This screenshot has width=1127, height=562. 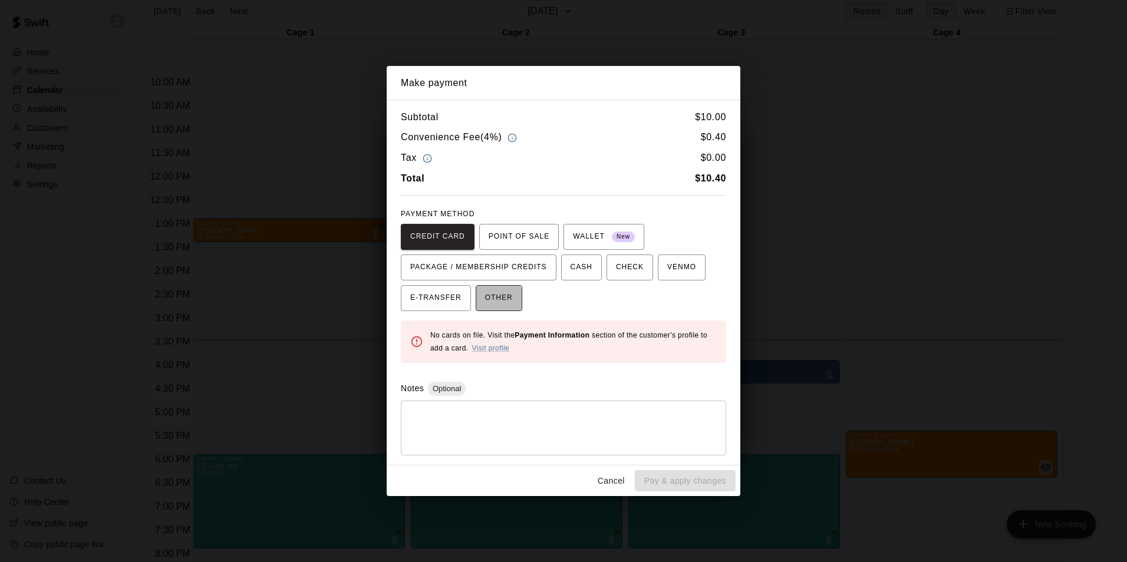 What do you see at coordinates (478, 268) in the screenshot?
I see `button: PACKAGE / MEMBERSHIP CREDITS` at bounding box center [478, 268].